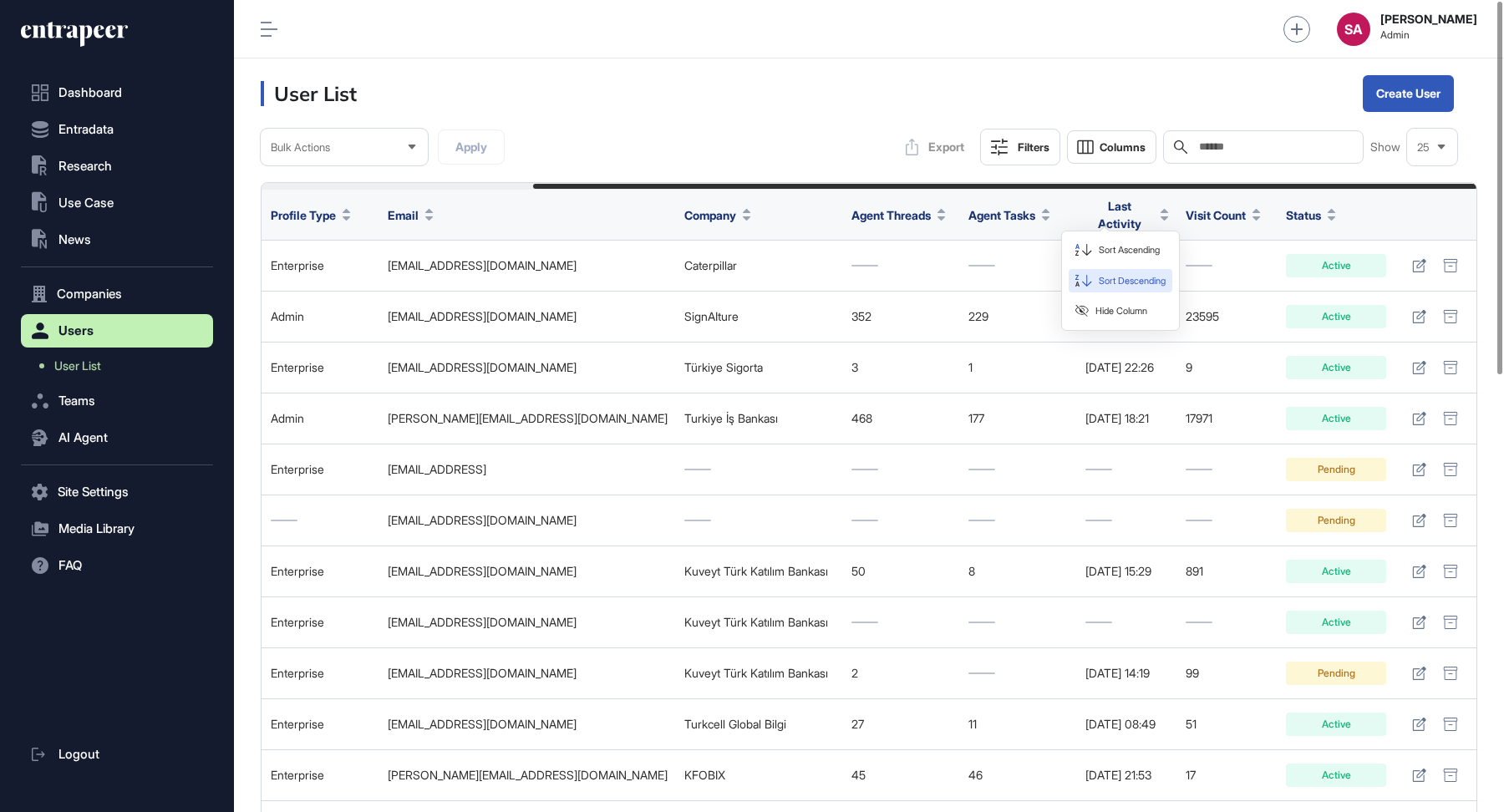 This screenshot has height=812, width=1504. I want to click on button: Media Library, so click(117, 529).